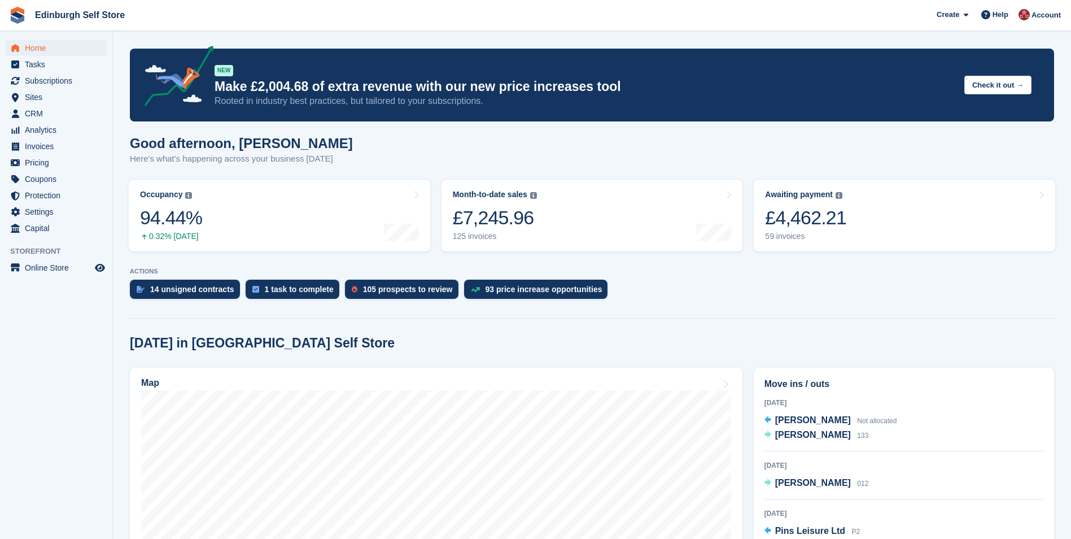 The width and height of the screenshot is (1071, 539). What do you see at coordinates (490, 194) in the screenshot?
I see `div: Month-to-date sales` at bounding box center [490, 194].